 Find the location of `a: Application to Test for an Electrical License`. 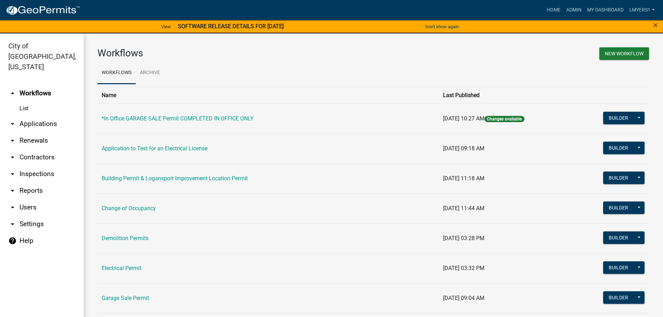

a: Application to Test for an Electrical License is located at coordinates (154, 148).